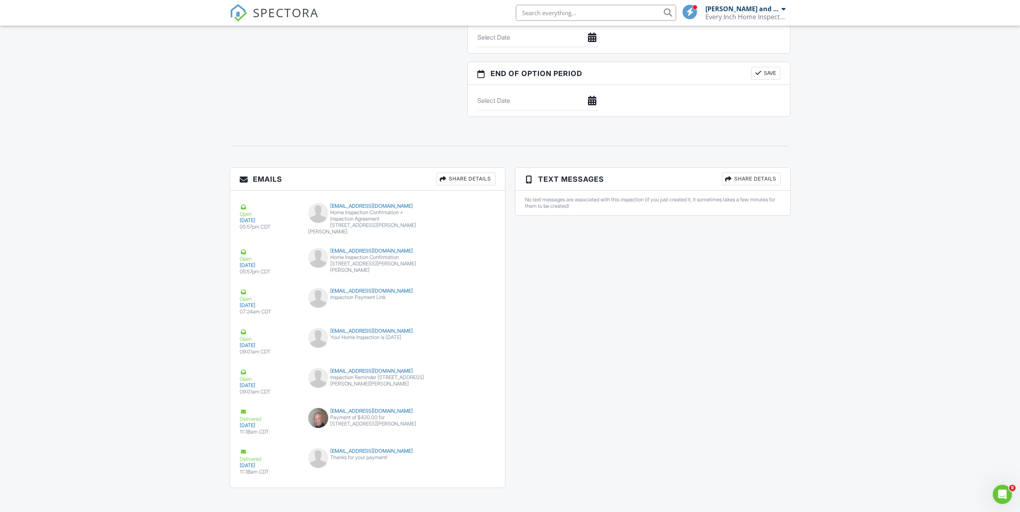 The width and height of the screenshot is (1020, 512). What do you see at coordinates (269, 312) in the screenshot?
I see `div: 07:24am CDT` at bounding box center [269, 312].